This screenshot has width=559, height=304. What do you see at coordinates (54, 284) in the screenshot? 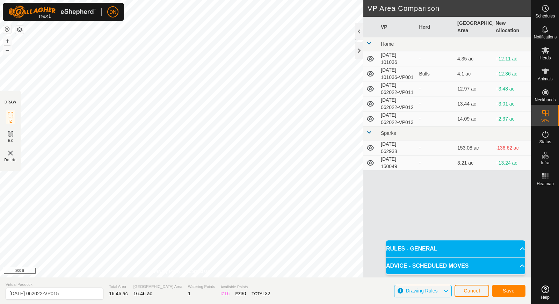
I see `span: Virtual Paddock` at bounding box center [54, 284].